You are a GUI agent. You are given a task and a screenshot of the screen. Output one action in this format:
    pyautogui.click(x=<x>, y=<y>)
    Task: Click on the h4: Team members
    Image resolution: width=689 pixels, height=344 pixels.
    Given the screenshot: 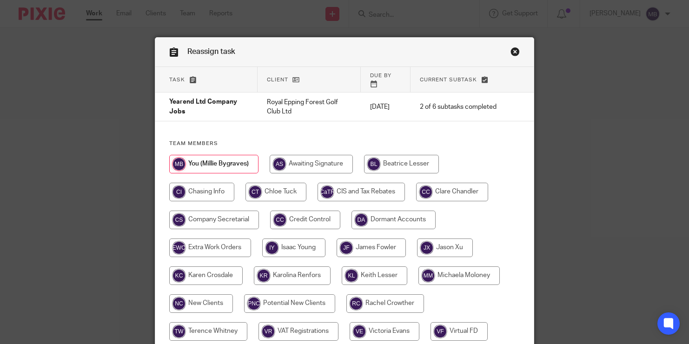 What is the action you would take?
    pyautogui.click(x=344, y=144)
    